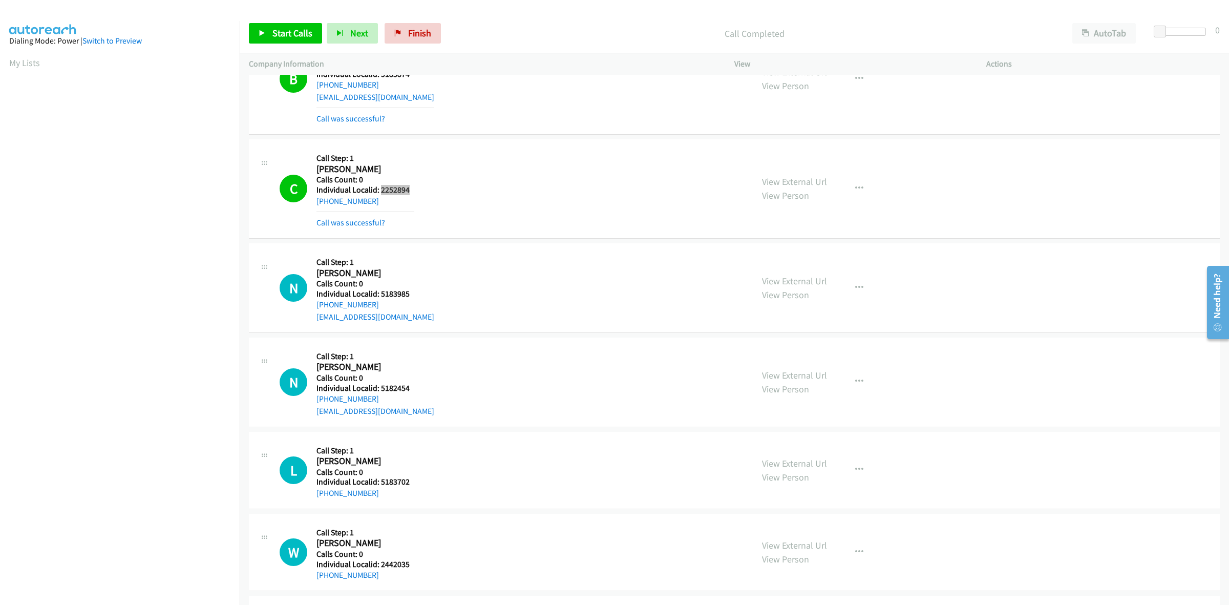  I want to click on span: Next, so click(359, 33).